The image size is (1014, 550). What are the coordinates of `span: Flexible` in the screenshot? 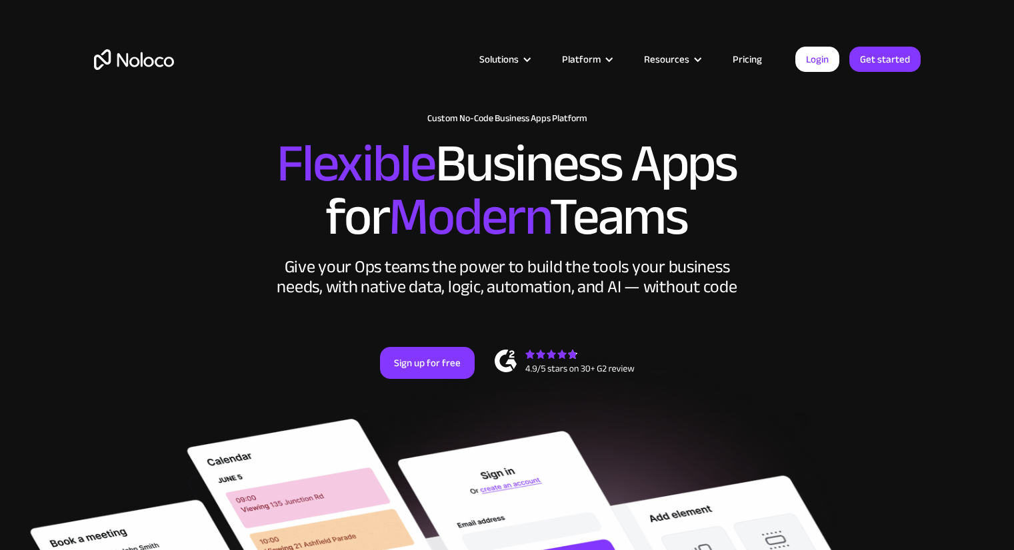 It's located at (356, 163).